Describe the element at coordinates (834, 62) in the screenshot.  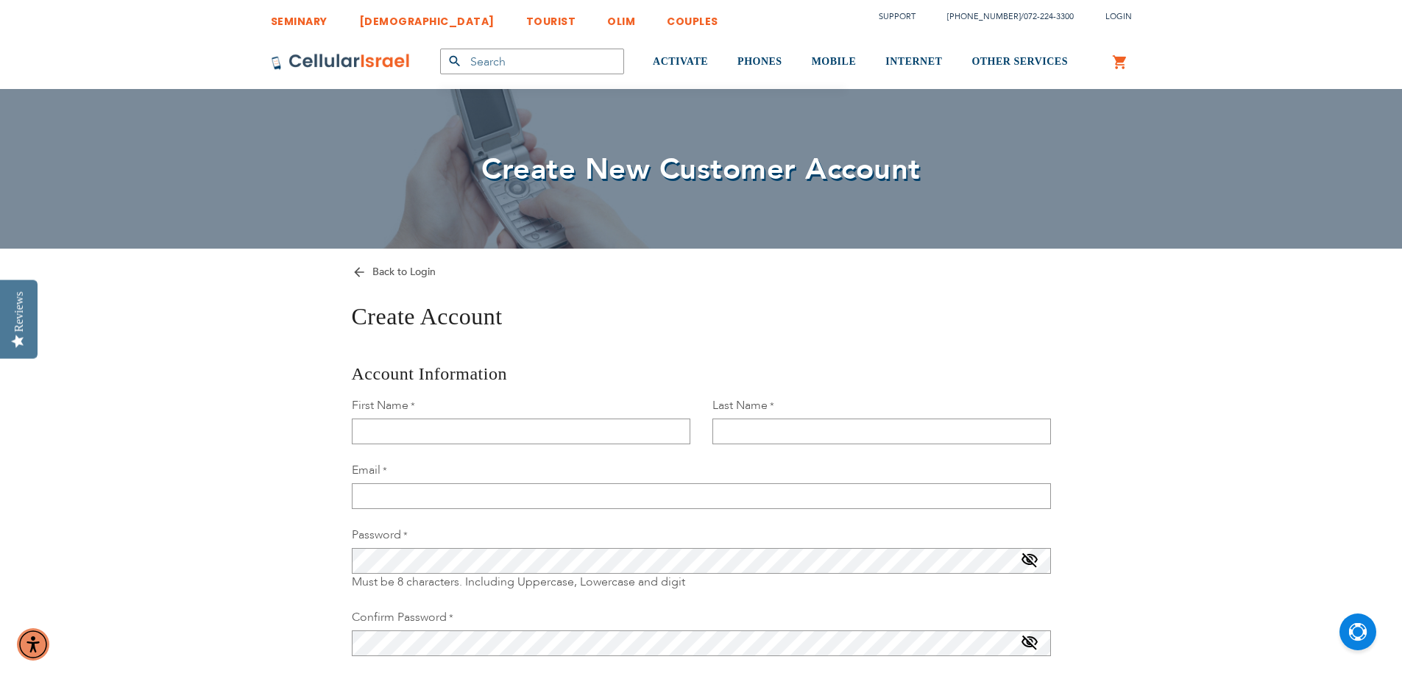
I see `a: MOBILE` at that location.